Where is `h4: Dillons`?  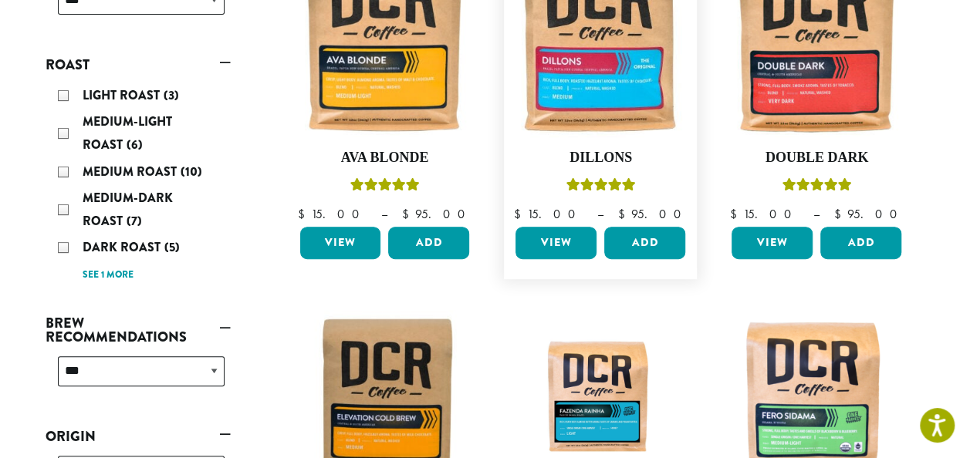 h4: Dillons is located at coordinates (600, 158).